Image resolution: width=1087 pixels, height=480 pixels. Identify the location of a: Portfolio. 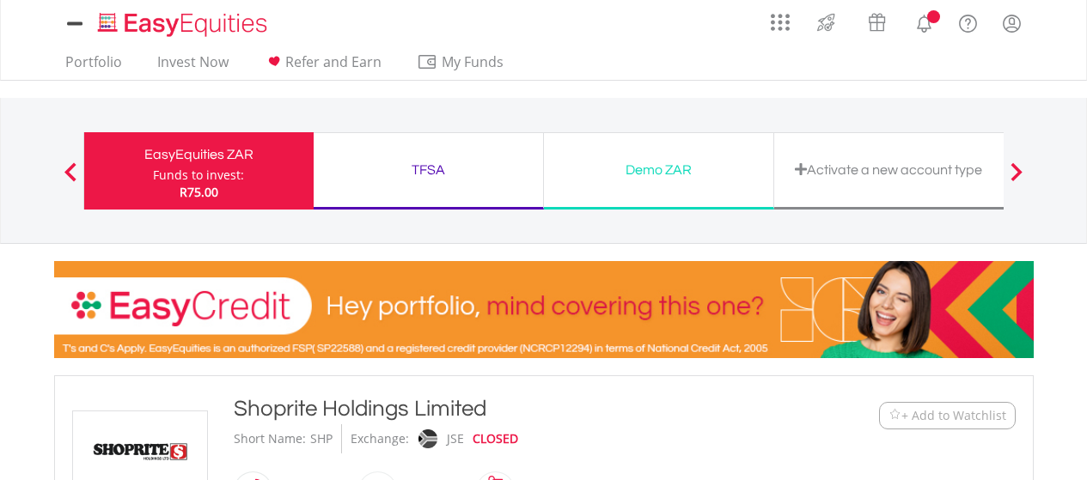
(94, 66).